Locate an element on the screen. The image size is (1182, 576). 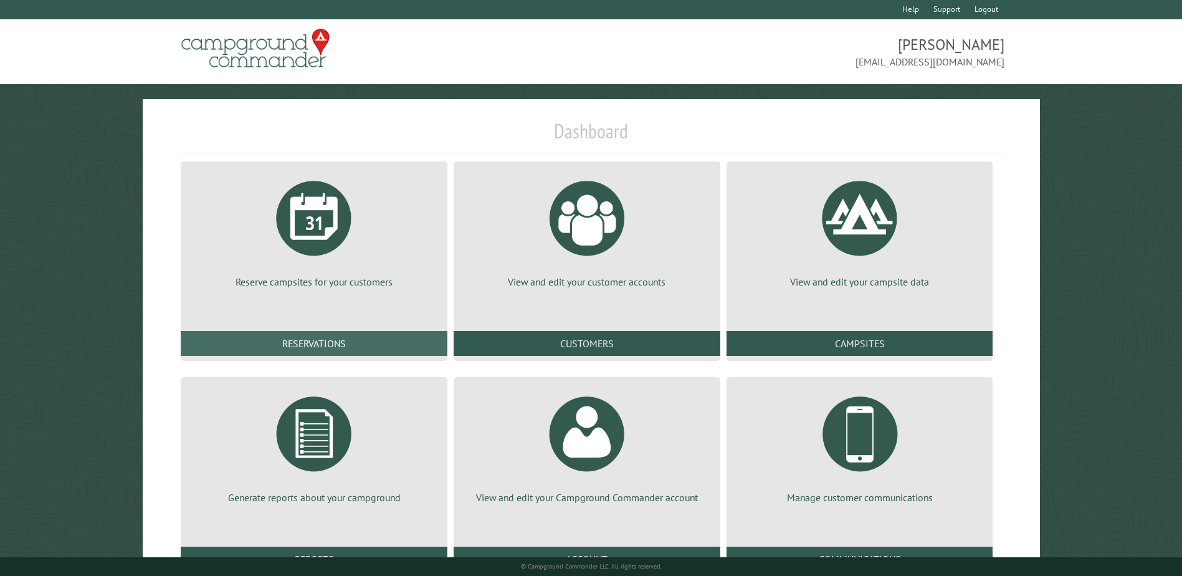
a: Communications is located at coordinates (860, 559).